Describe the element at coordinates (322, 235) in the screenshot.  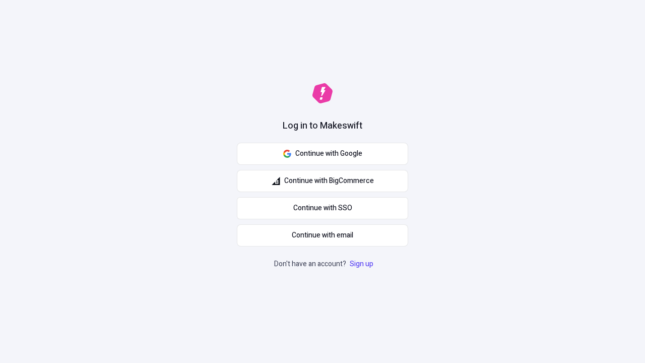
I see `button: Continue with email` at that location.